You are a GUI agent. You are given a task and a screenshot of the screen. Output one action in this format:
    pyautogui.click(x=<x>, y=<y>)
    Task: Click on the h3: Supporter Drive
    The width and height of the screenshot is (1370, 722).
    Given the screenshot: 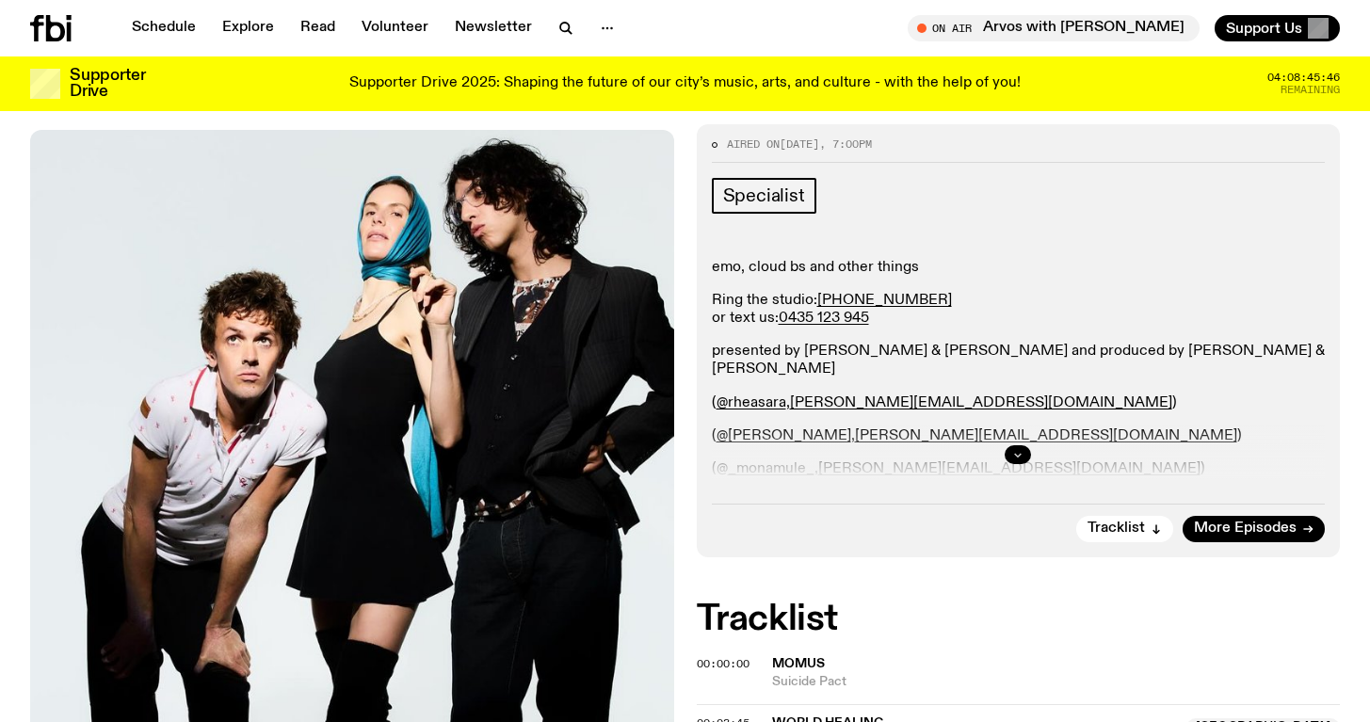 What is the action you would take?
    pyautogui.click(x=107, y=84)
    